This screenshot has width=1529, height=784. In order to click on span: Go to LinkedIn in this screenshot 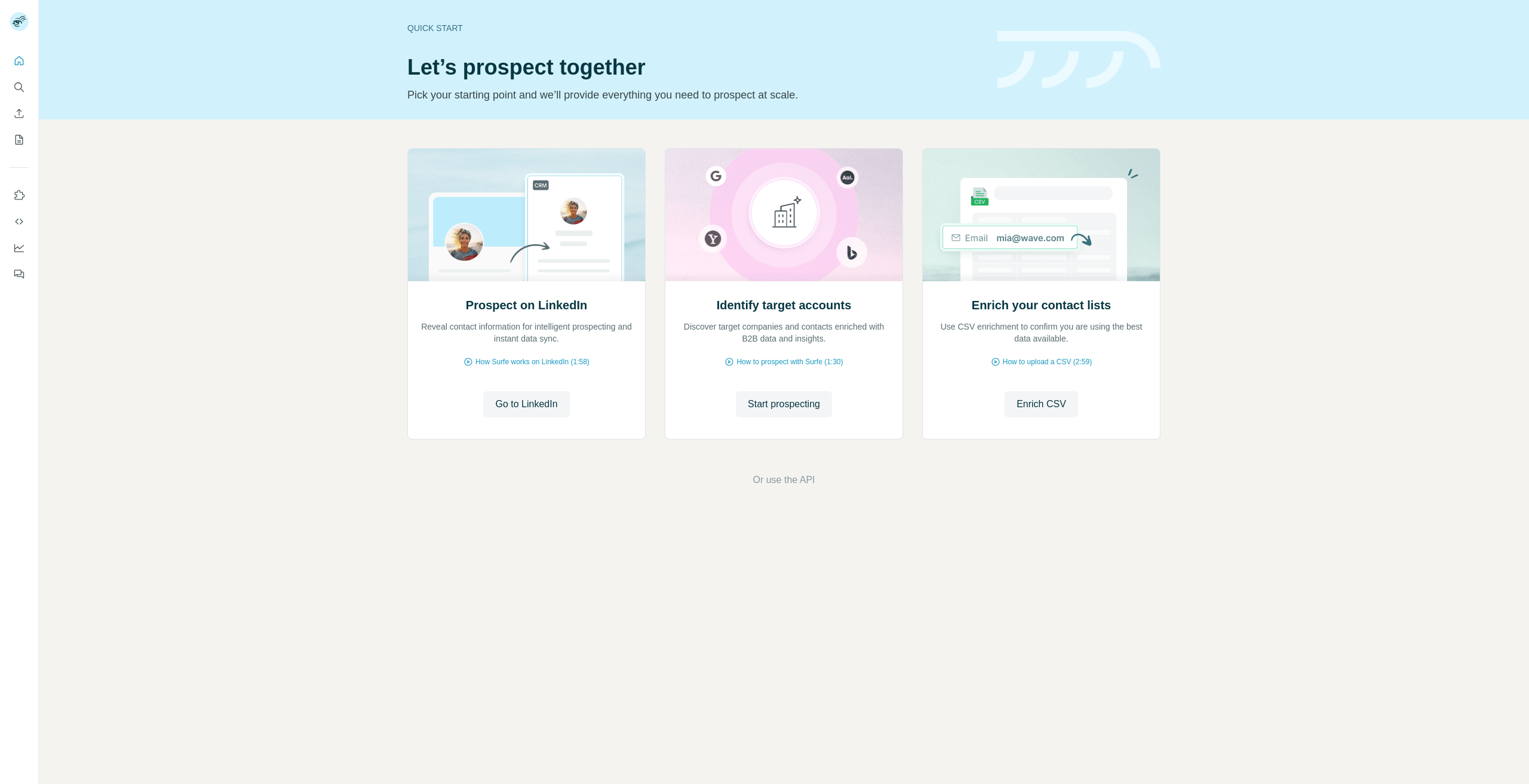, I will do `click(526, 404)`.